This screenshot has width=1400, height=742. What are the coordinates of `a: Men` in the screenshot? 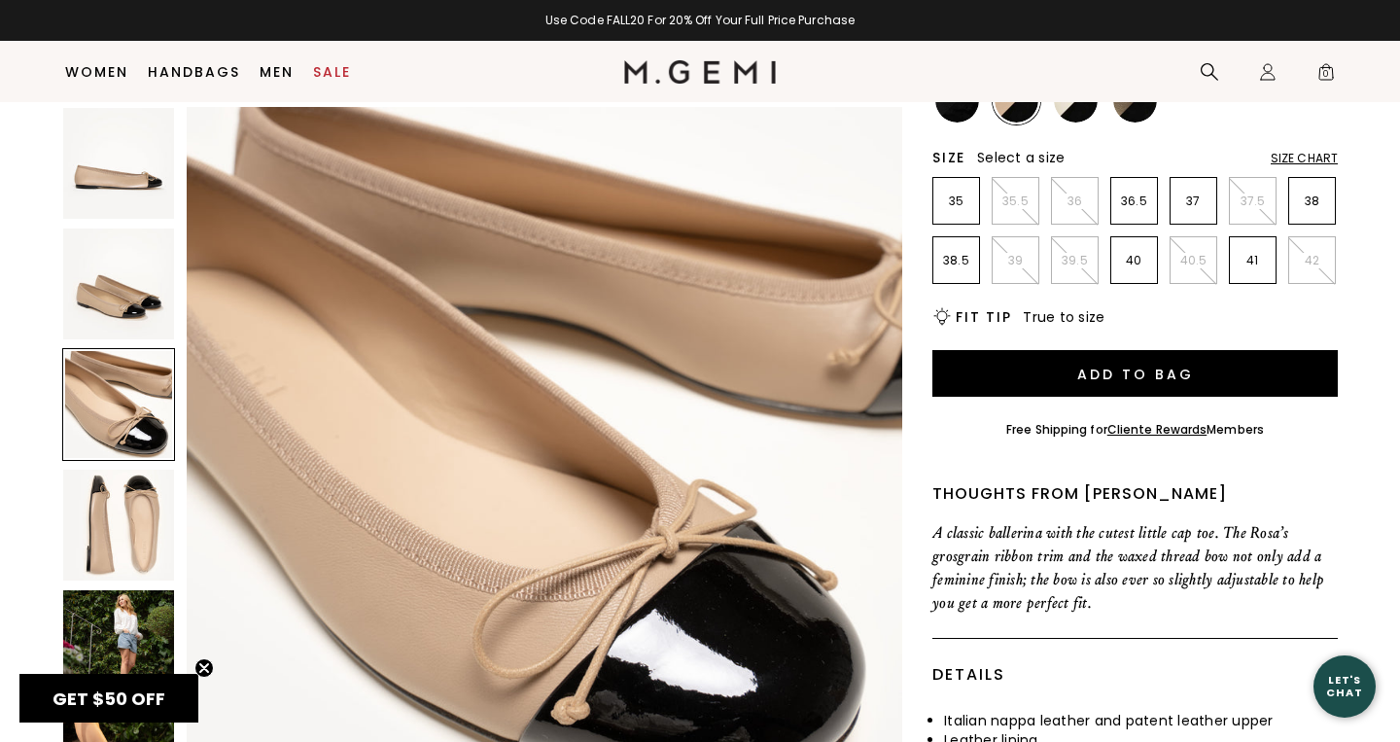 It's located at (276, 72).